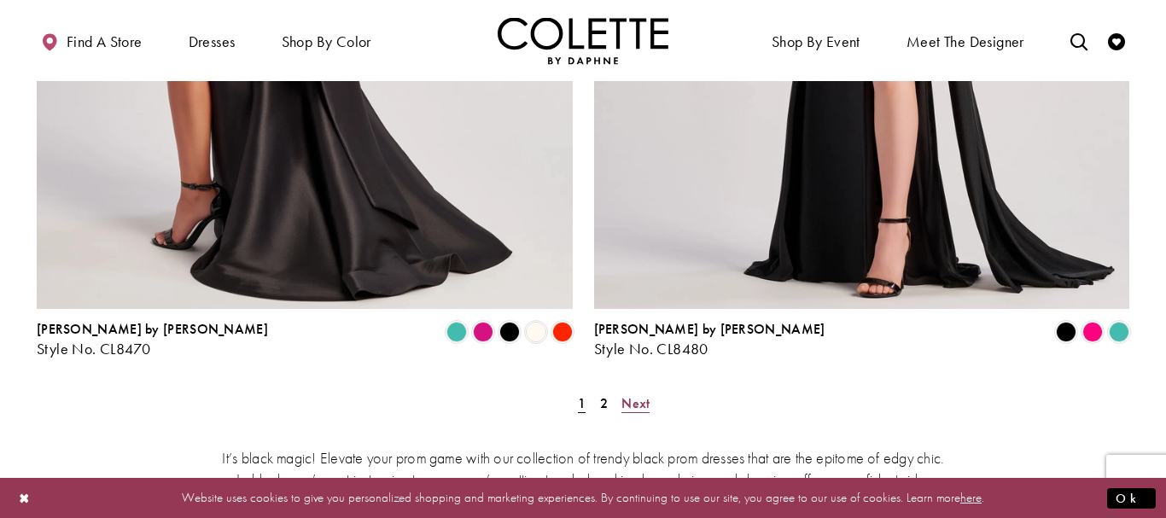 The height and width of the screenshot is (518, 1166). I want to click on button: Submit Dialog, so click(1131, 498).